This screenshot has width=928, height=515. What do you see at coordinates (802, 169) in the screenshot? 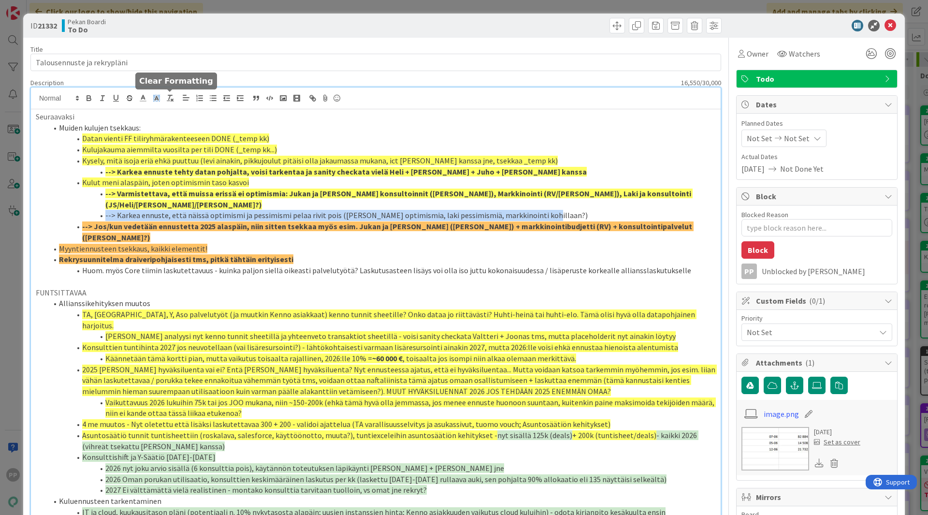
I see `span: Not Done Yet` at bounding box center [802, 169].